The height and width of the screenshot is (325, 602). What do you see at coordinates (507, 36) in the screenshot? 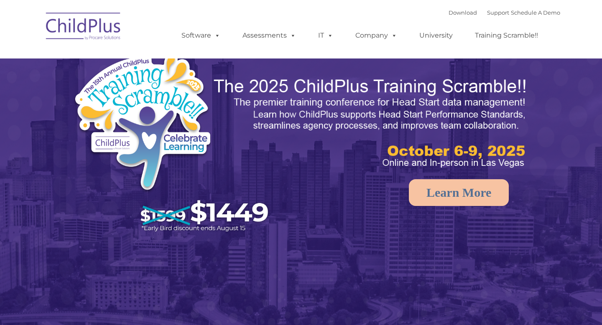
I see `a: Training Scramble!!` at bounding box center [507, 36].